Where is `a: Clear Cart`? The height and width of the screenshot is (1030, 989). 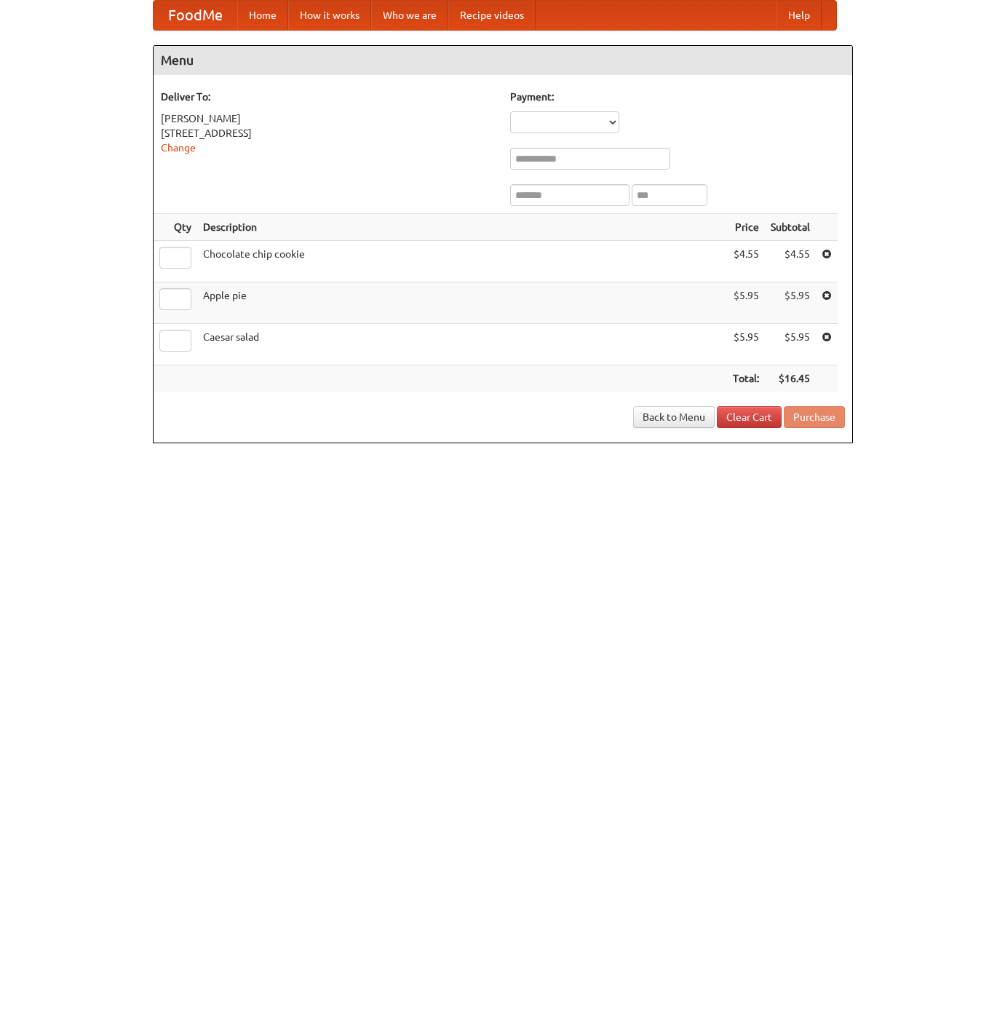 a: Clear Cart is located at coordinates (749, 417).